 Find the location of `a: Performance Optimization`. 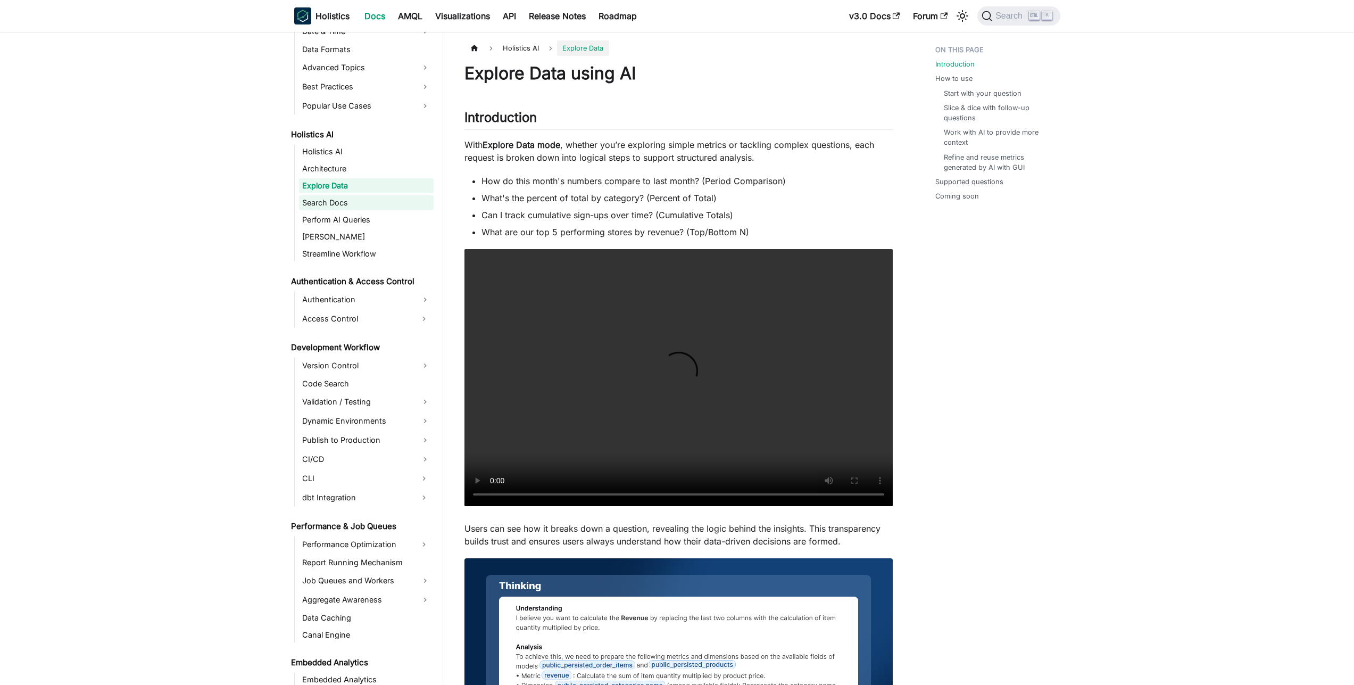

a: Performance Optimization is located at coordinates (357, 544).